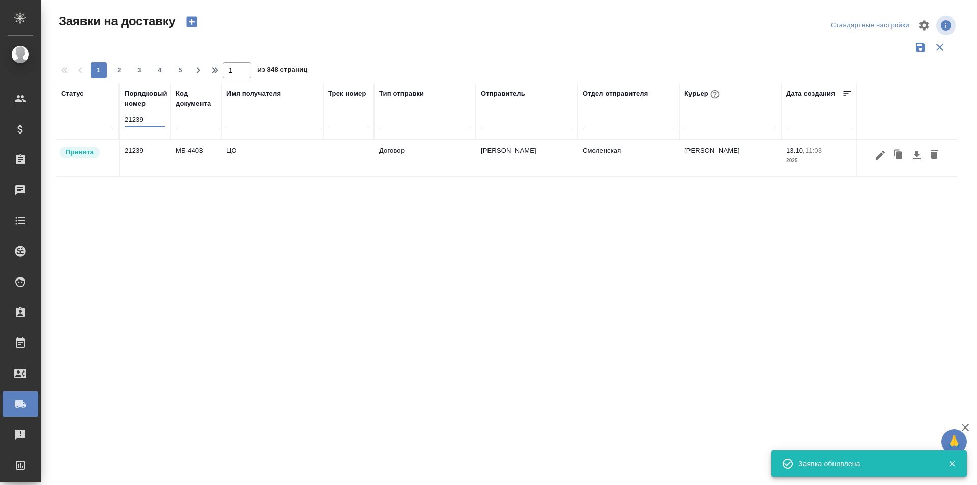 Image resolution: width=977 pixels, height=485 pixels. What do you see at coordinates (86, 152) in the screenshot?
I see `div: Курьер назначен` at bounding box center [86, 152].